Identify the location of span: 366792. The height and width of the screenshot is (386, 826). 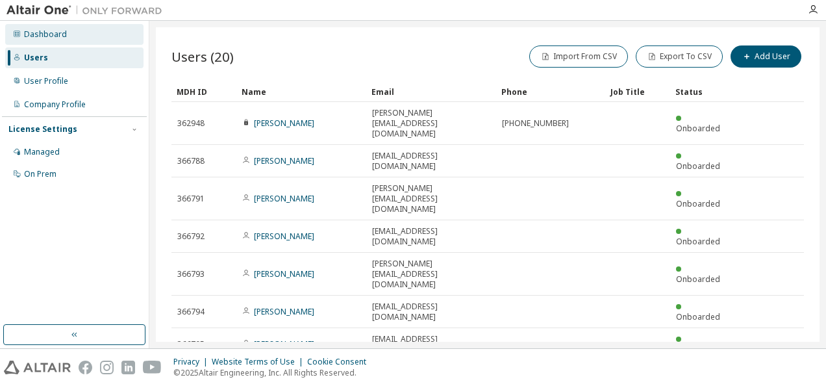
(191, 236).